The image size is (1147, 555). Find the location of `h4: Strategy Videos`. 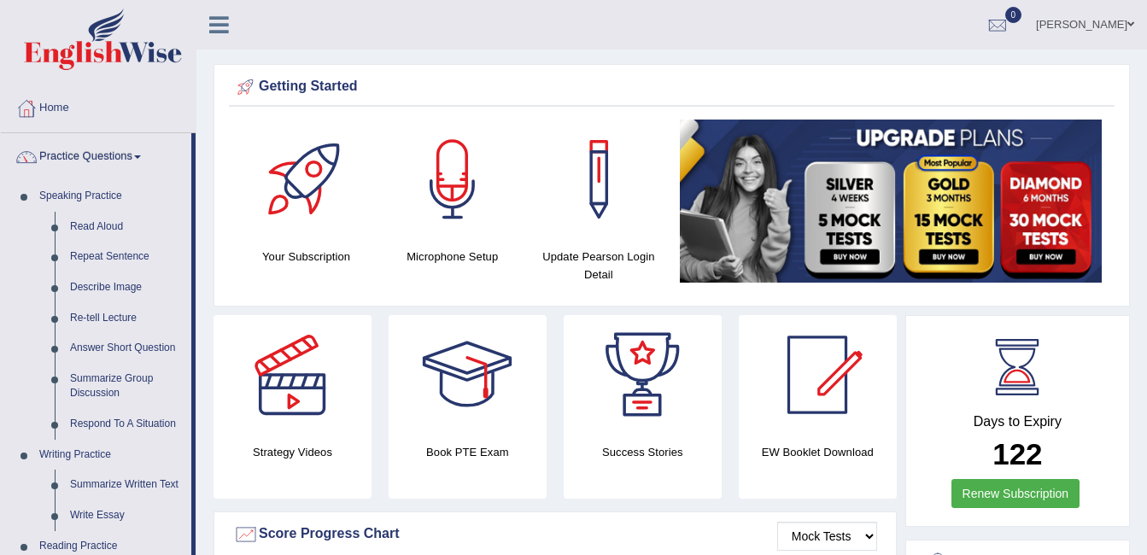

h4: Strategy Videos is located at coordinates (292, 452).